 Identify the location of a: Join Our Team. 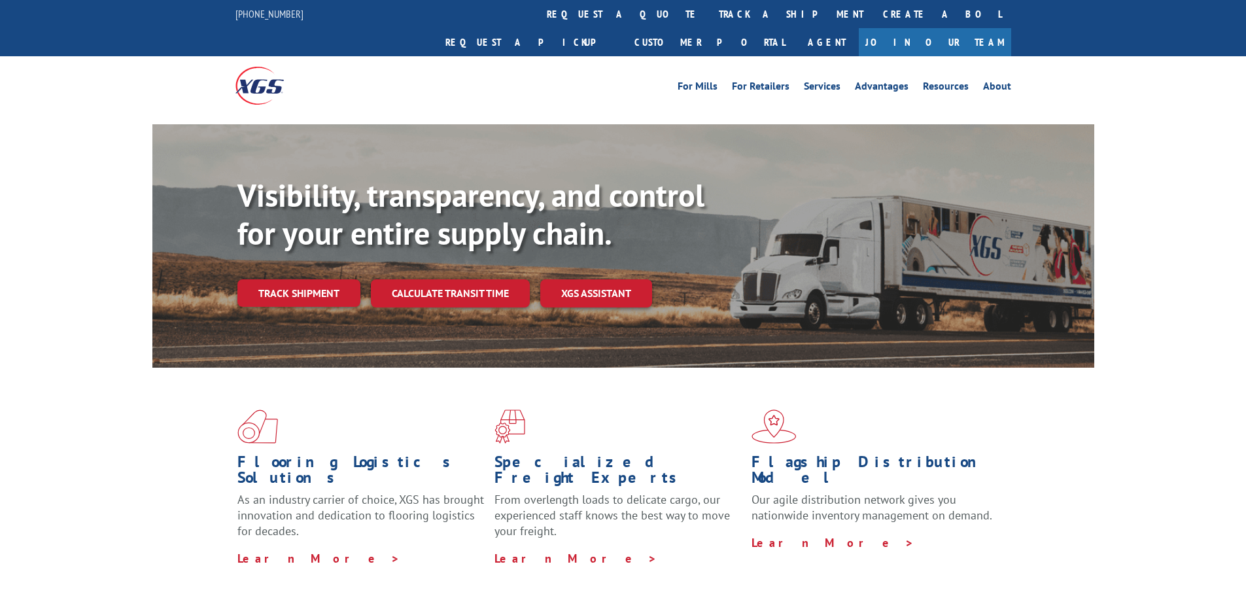
(934, 42).